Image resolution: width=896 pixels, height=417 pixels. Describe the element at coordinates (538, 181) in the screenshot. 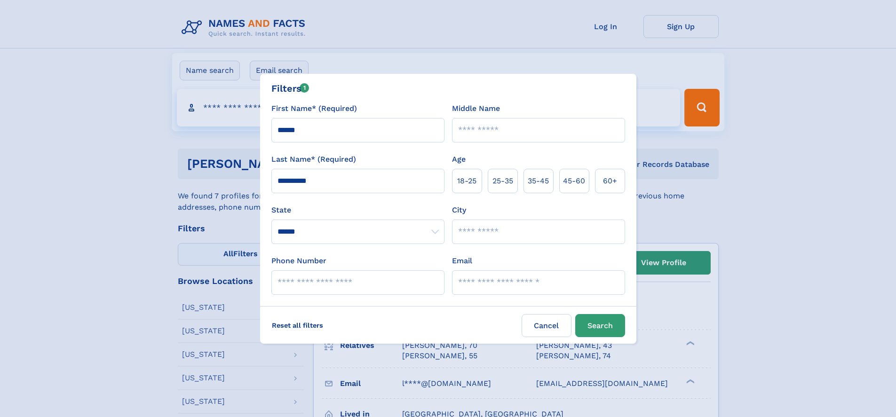

I see `span: 35‑45` at that location.